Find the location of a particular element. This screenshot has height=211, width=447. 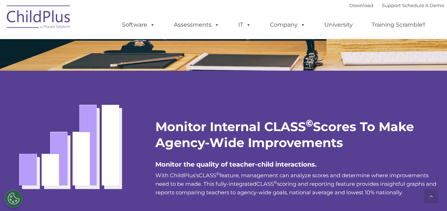

img: ChildPlus by Procare Solutions is located at coordinates (39, 18).